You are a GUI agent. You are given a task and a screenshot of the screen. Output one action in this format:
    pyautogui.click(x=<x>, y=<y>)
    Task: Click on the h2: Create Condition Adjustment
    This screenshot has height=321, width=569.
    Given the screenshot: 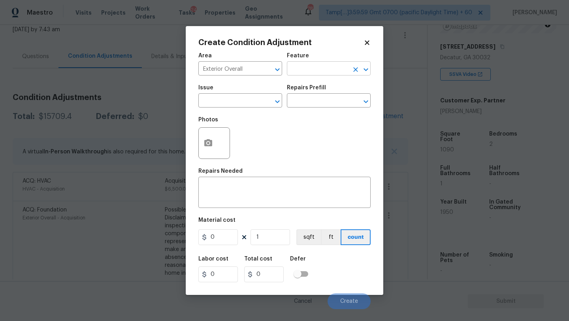 What is the action you would take?
    pyautogui.click(x=281, y=43)
    